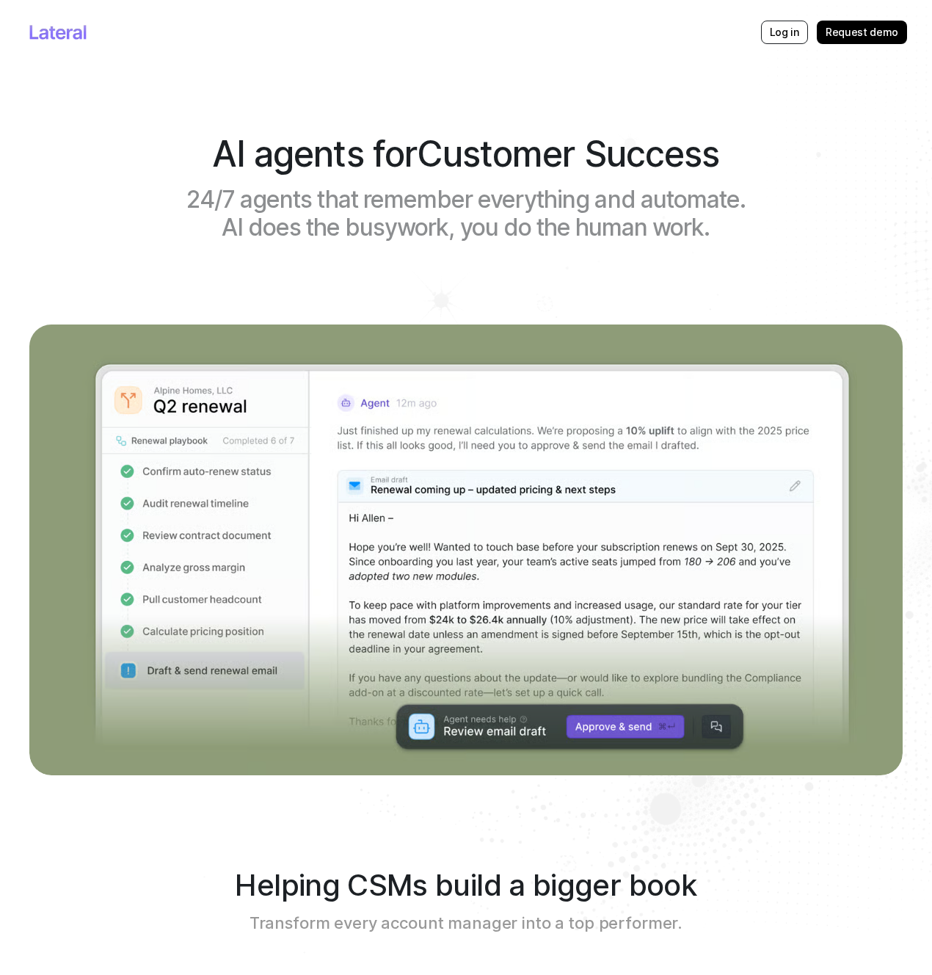 This screenshot has height=975, width=932. What do you see at coordinates (568, 153) in the screenshot?
I see `span: Customer Success` at bounding box center [568, 153].